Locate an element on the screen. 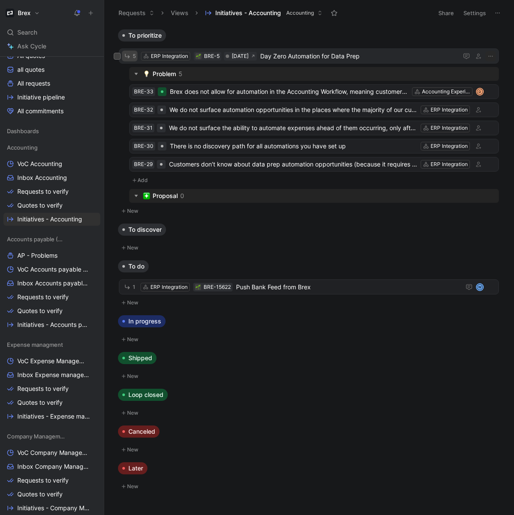  div: Accounts payable (AP)AP - ProblemsVoC Accounts payable (AP)Inbox Accounts payable (AP)Requests to... is located at coordinates (52, 282).